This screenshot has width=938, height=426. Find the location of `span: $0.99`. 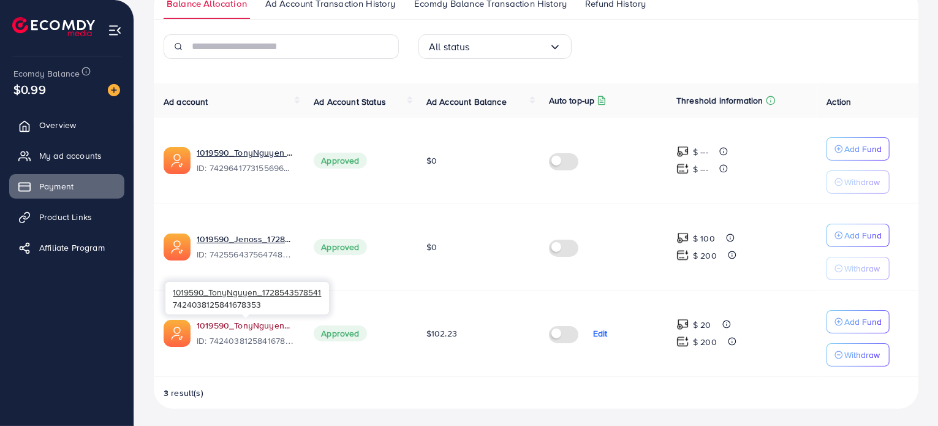

span: $0.99 is located at coordinates (29, 89).